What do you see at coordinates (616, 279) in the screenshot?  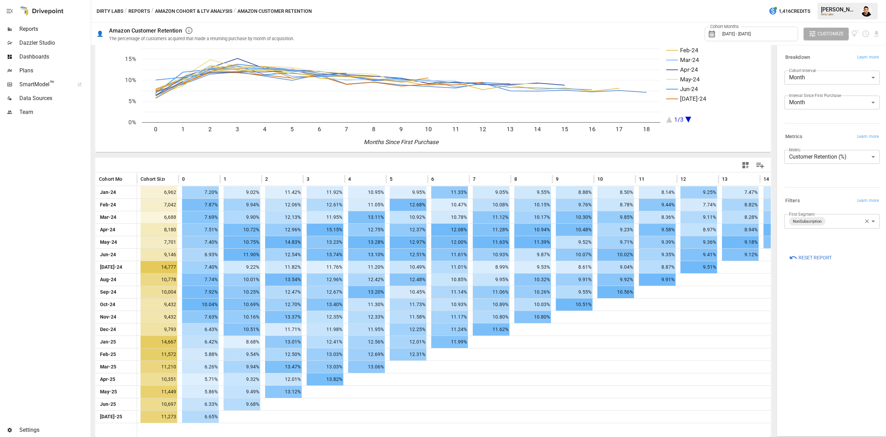 I see `span: 9.92%` at bounding box center [616, 279].